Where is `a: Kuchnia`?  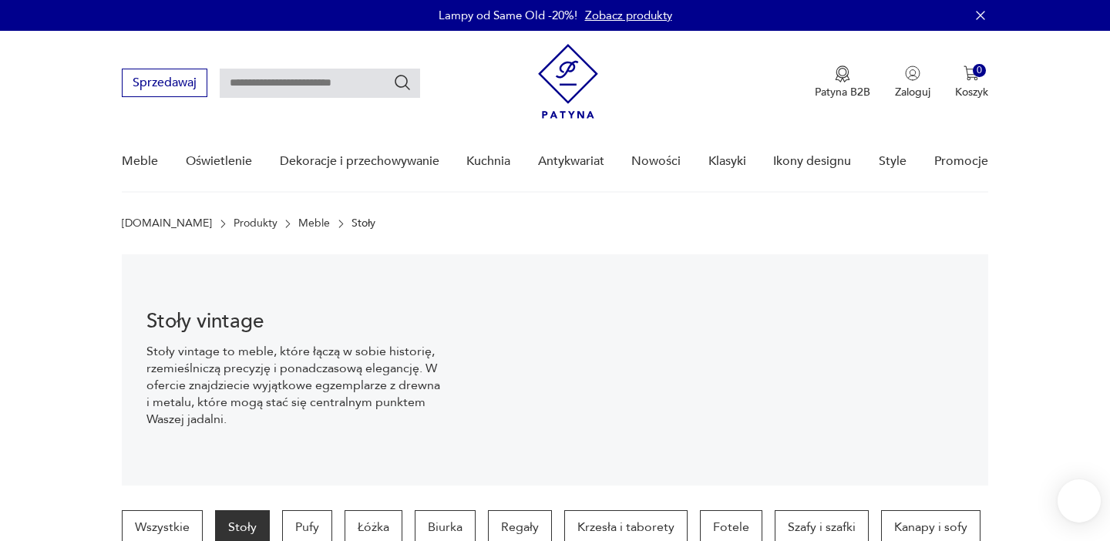
a: Kuchnia is located at coordinates (488, 161).